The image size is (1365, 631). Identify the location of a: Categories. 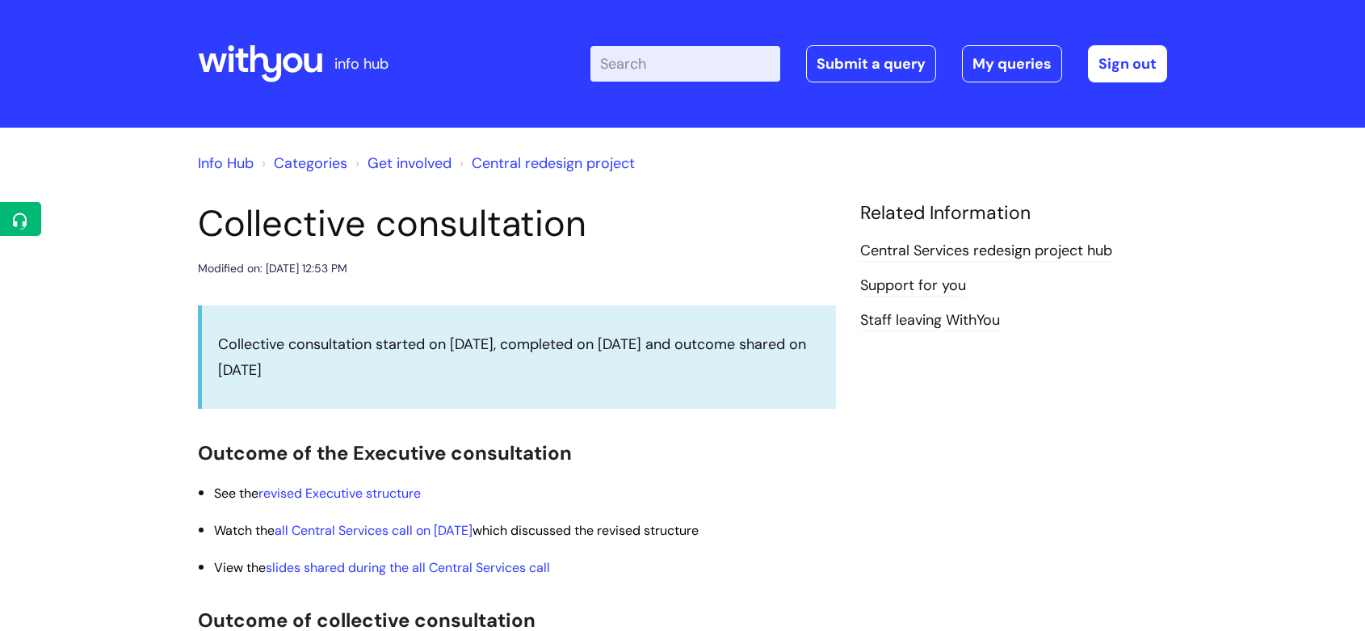
(310, 163).